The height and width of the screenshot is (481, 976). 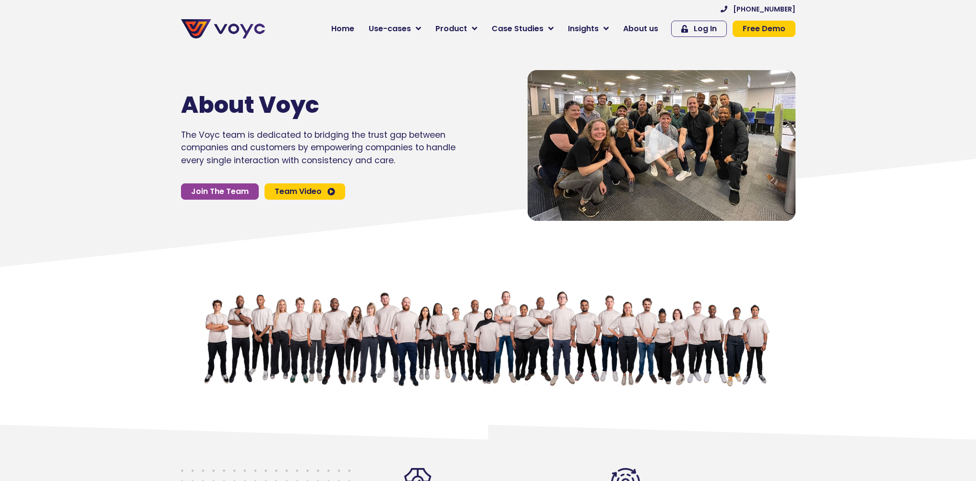 What do you see at coordinates (764, 29) in the screenshot?
I see `span: Free Demo` at bounding box center [764, 29].